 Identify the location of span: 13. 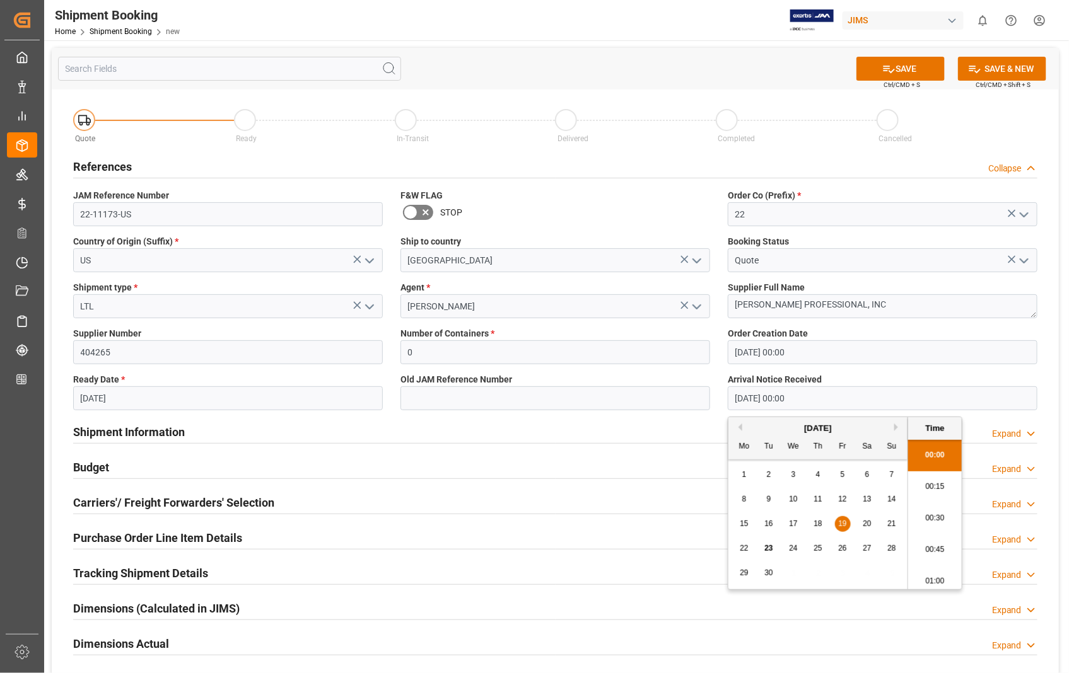
(866, 499).